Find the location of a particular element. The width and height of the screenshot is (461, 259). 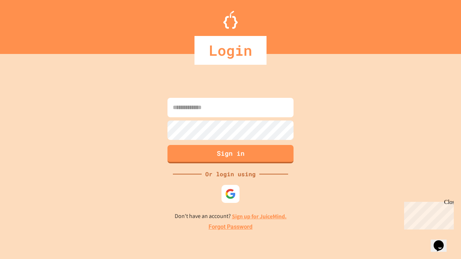

p: Don't have an account? is located at coordinates (231, 217).